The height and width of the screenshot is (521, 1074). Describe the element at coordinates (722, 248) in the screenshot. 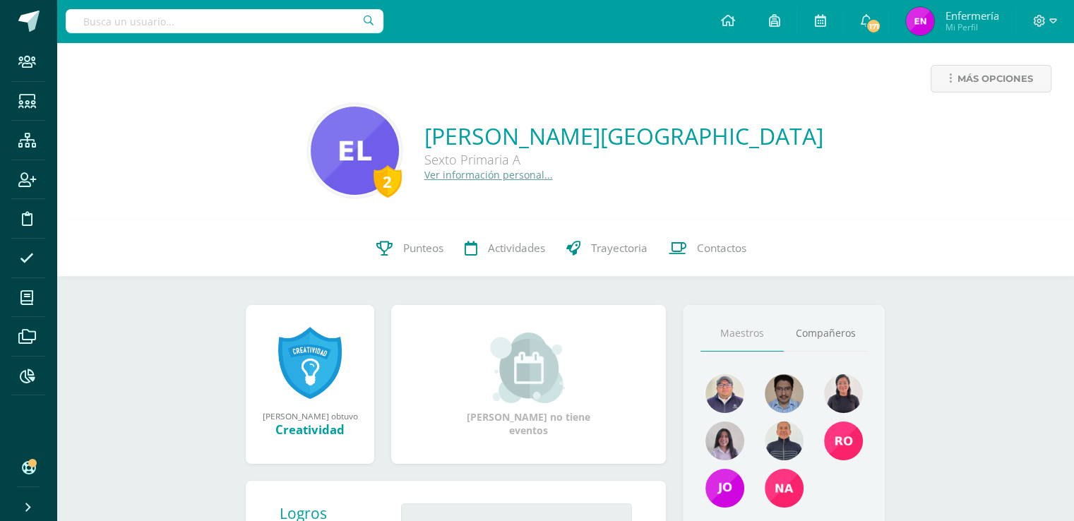

I see `span: Contactos` at that location.